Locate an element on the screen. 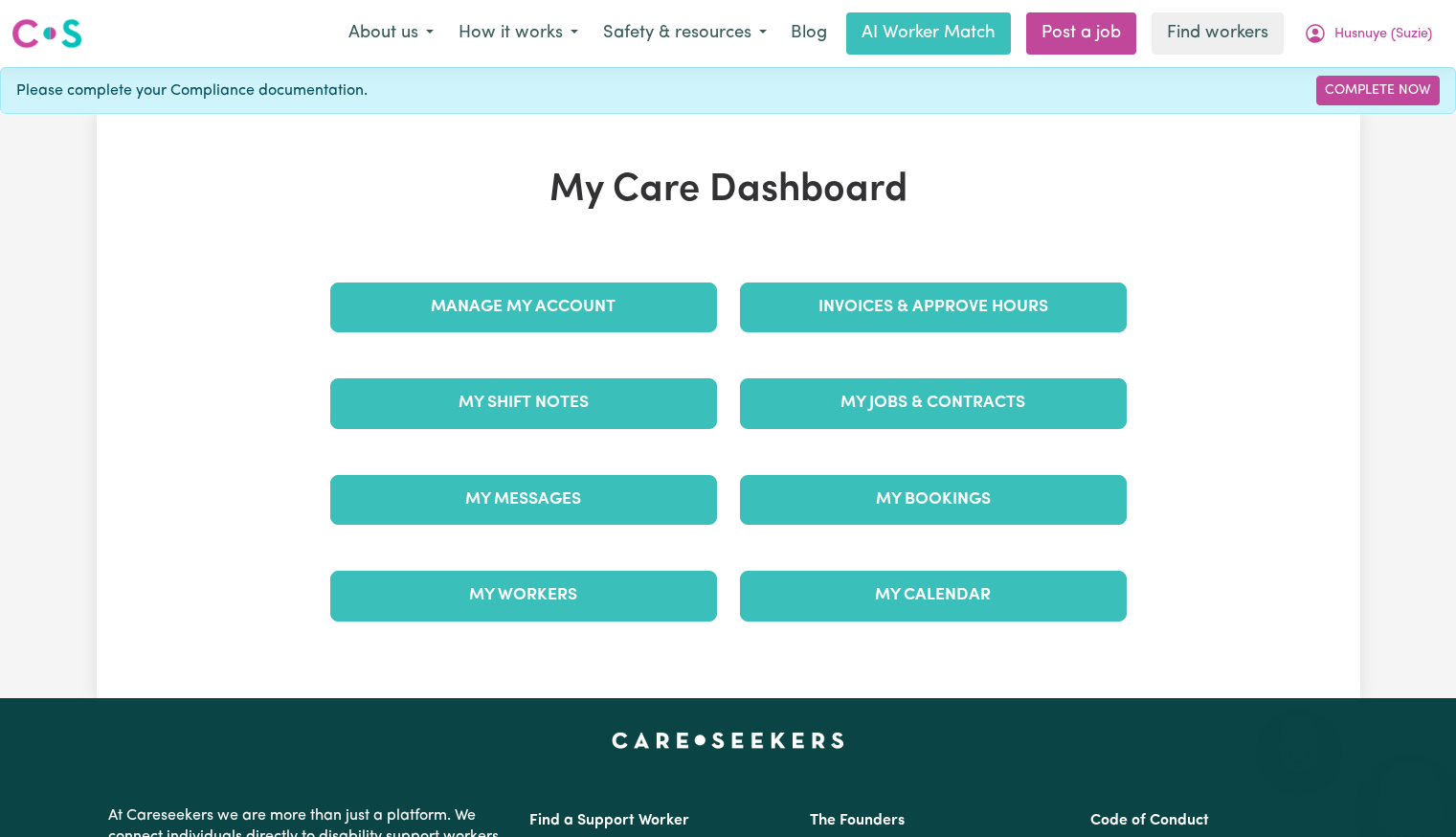 The height and width of the screenshot is (837, 1456). a: My Calendar is located at coordinates (933, 595).